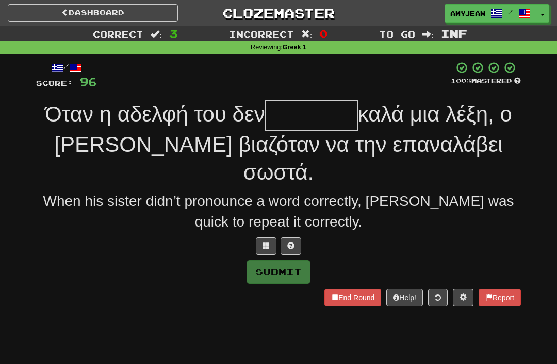 Image resolution: width=557 pixels, height=364 pixels. I want to click on button: Switch sentence to multiple choice alt+p, so click(266, 246).